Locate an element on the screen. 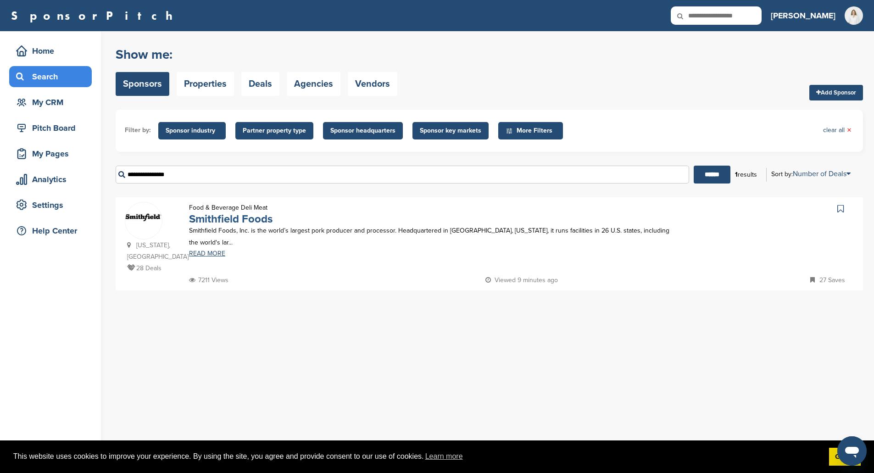 The height and width of the screenshot is (473, 874). p: Food & Beverage Deli Meat is located at coordinates (231, 207).